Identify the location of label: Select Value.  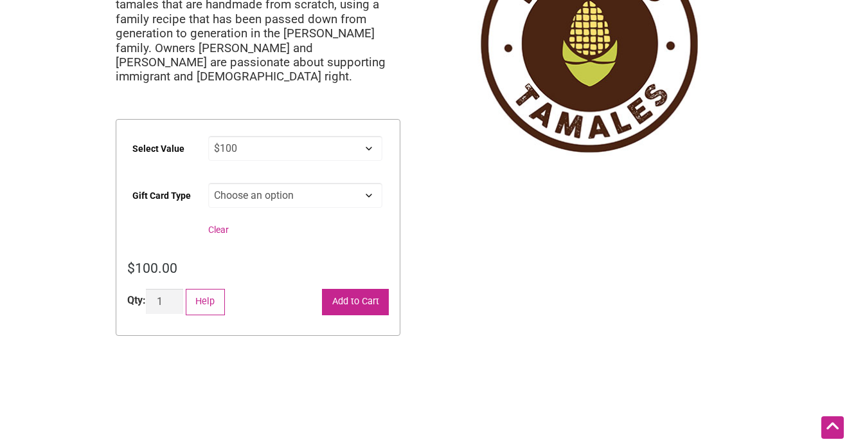
(158, 149).